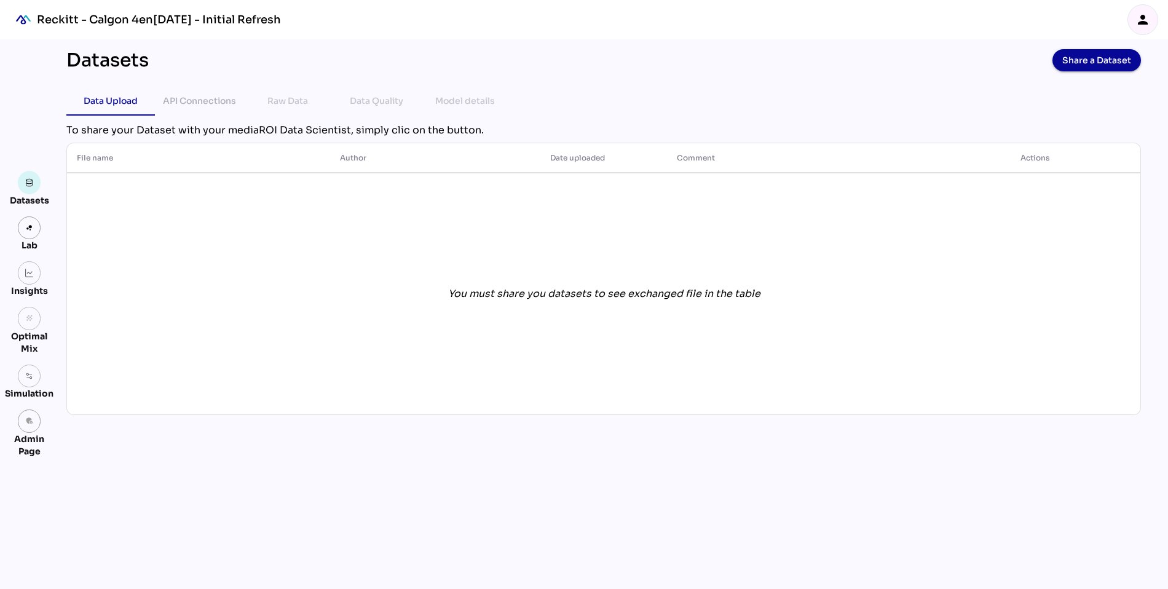 This screenshot has width=1168, height=589. I want to click on th: File name, so click(199, 158).